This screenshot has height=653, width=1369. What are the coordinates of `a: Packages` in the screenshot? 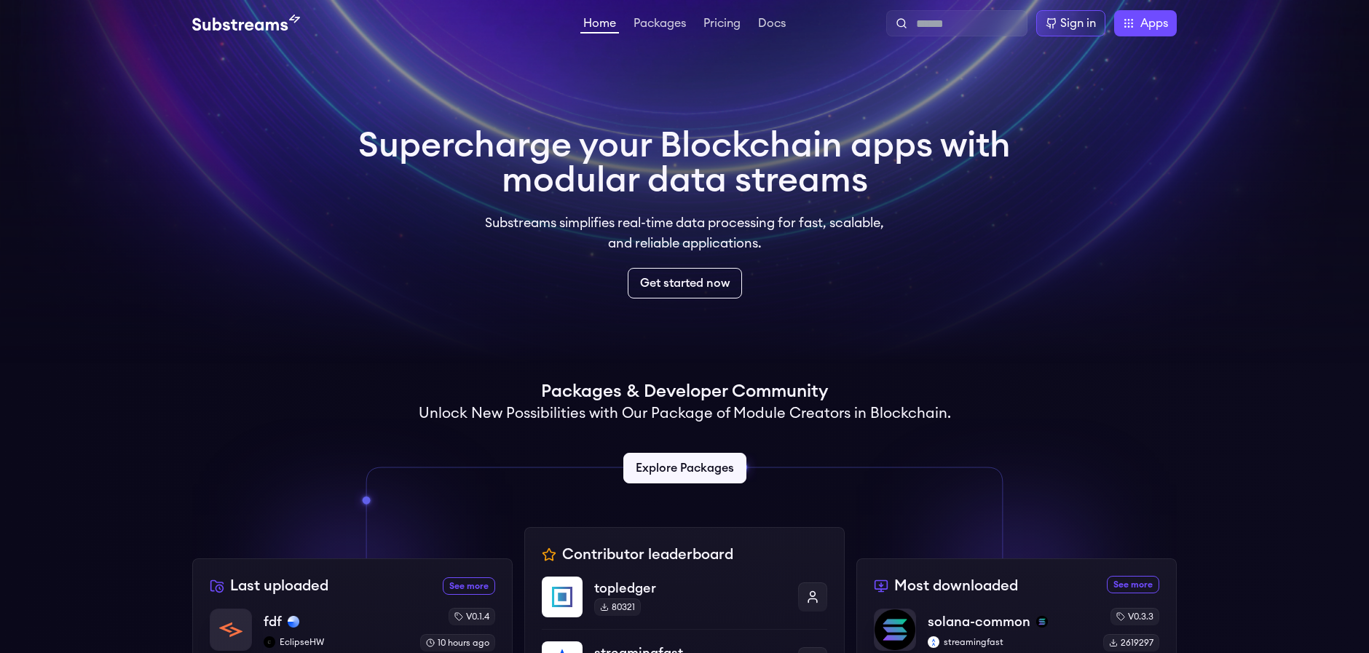 It's located at (660, 25).